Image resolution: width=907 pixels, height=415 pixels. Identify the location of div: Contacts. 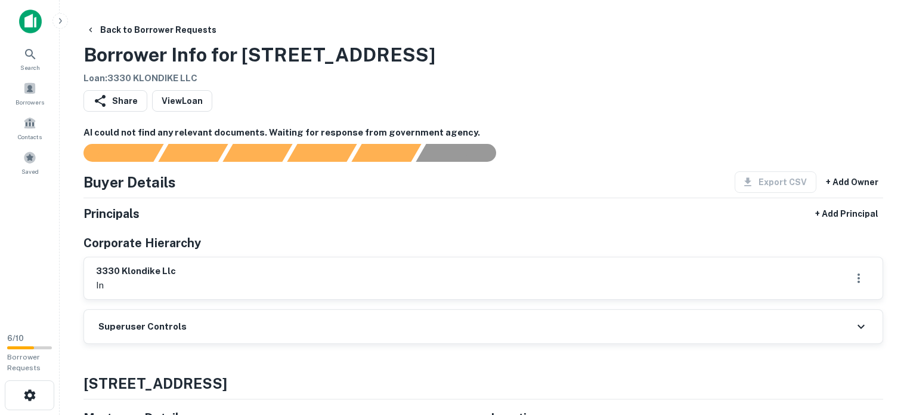
(30, 128).